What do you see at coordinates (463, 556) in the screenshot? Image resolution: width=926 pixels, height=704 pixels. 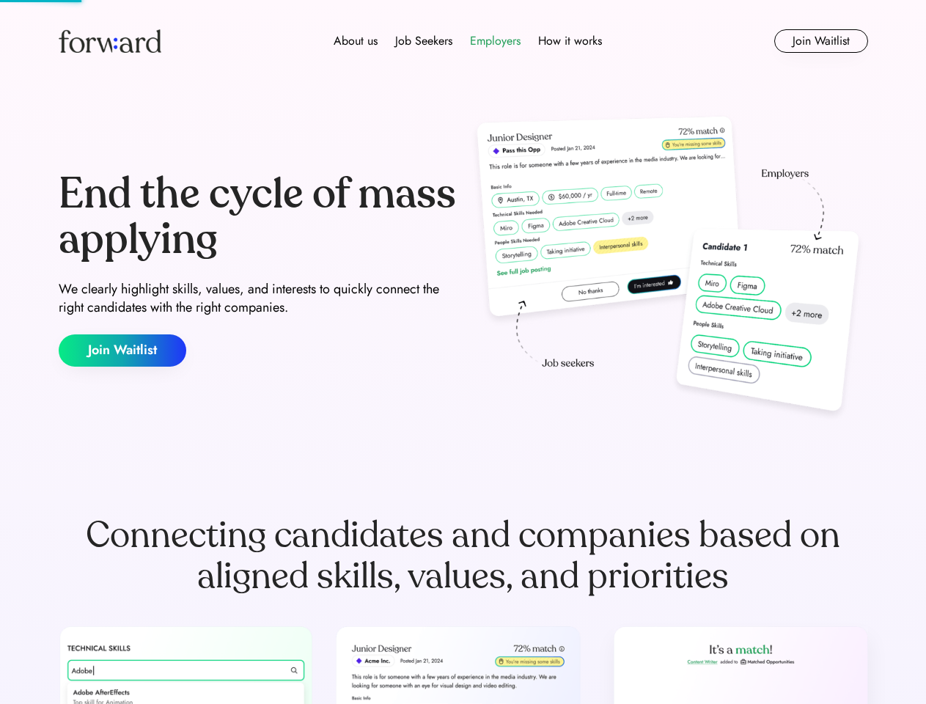 I see `div: Connecting candidates and companies based on aligned skills, values, and priorities` at bounding box center [463, 556].